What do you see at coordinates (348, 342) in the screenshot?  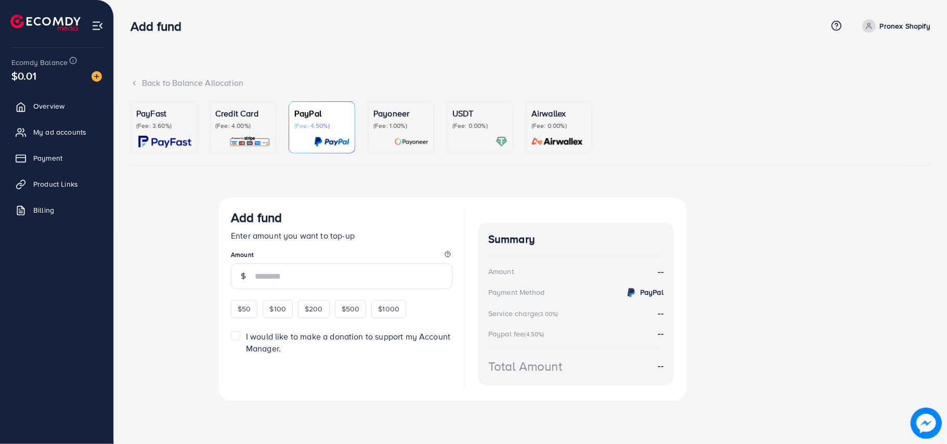 I see `span: I would like to make a donation to support my Account Manager.` at bounding box center [348, 342].